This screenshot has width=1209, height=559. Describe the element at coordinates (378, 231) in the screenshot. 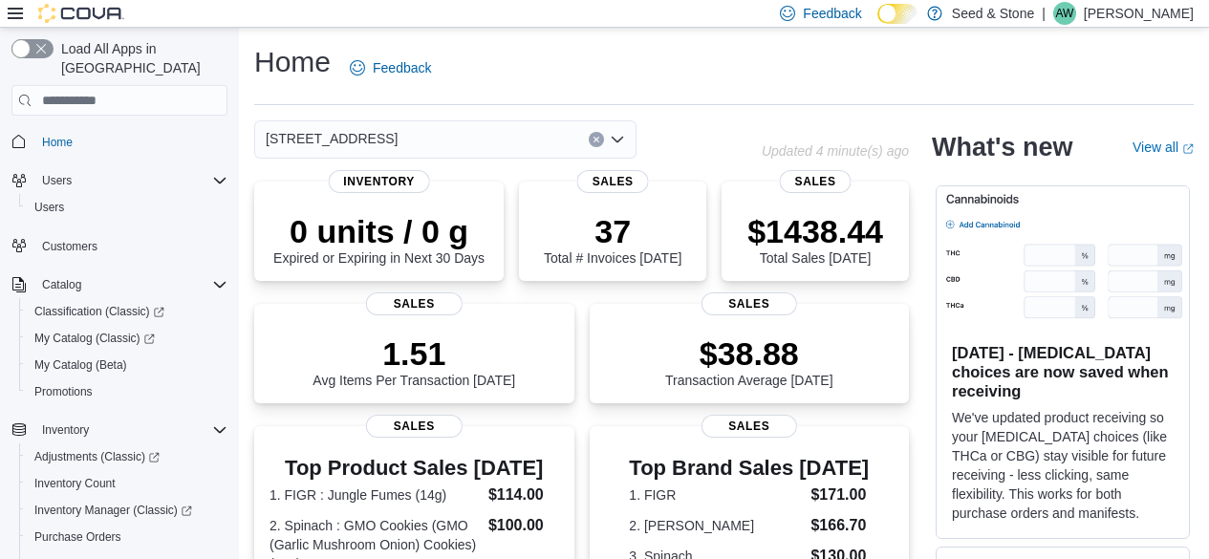

I see `p: 0 units / 0 g` at that location.